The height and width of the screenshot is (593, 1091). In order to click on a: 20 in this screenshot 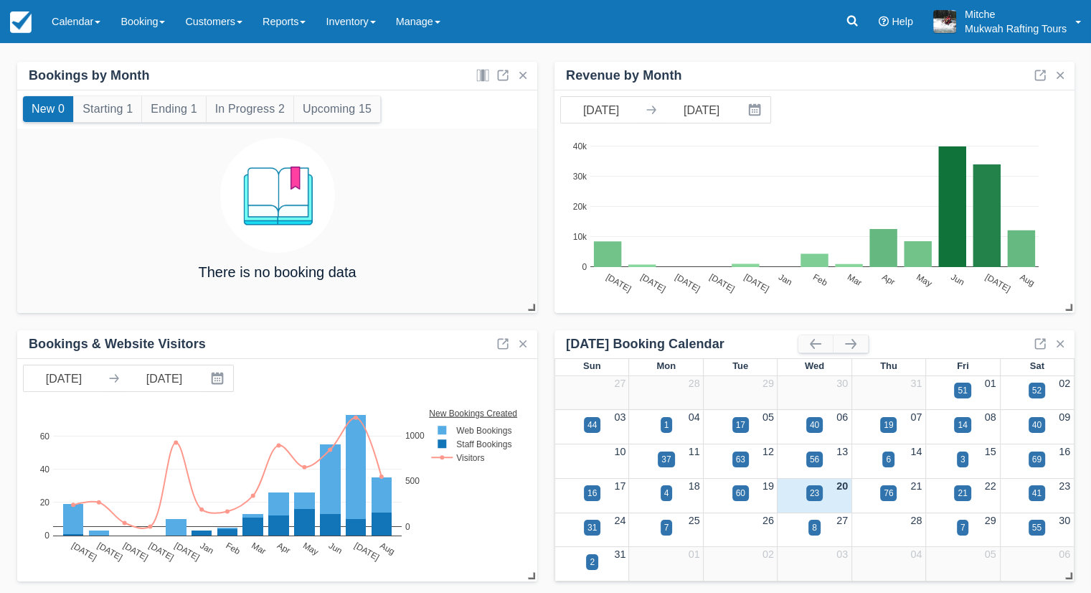, I will do `click(842, 486)`.